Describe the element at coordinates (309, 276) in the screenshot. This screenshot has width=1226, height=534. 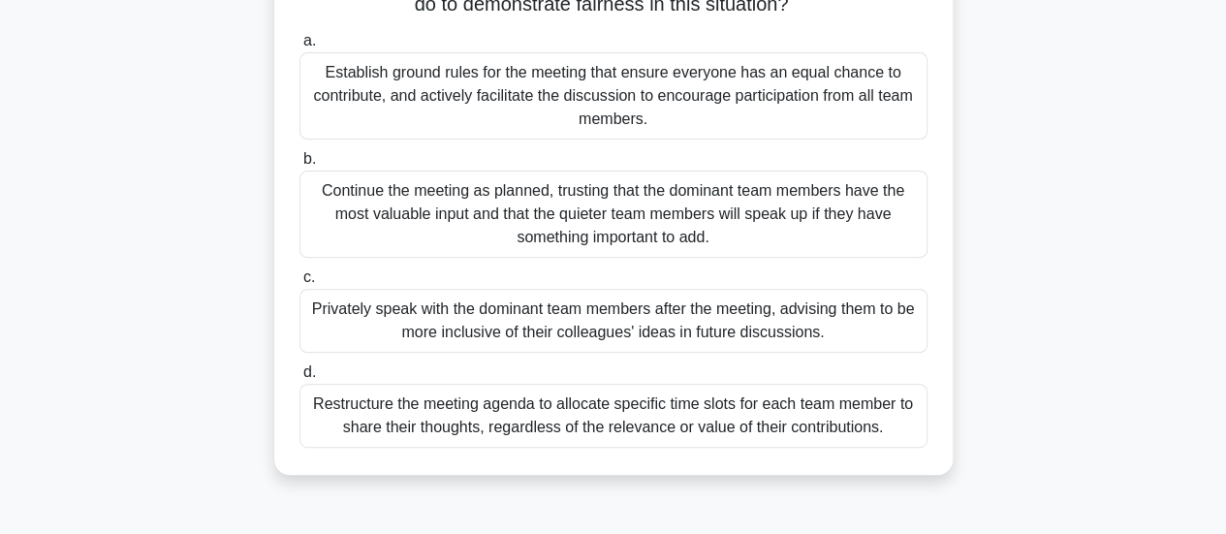
I see `span: c.` at that location.